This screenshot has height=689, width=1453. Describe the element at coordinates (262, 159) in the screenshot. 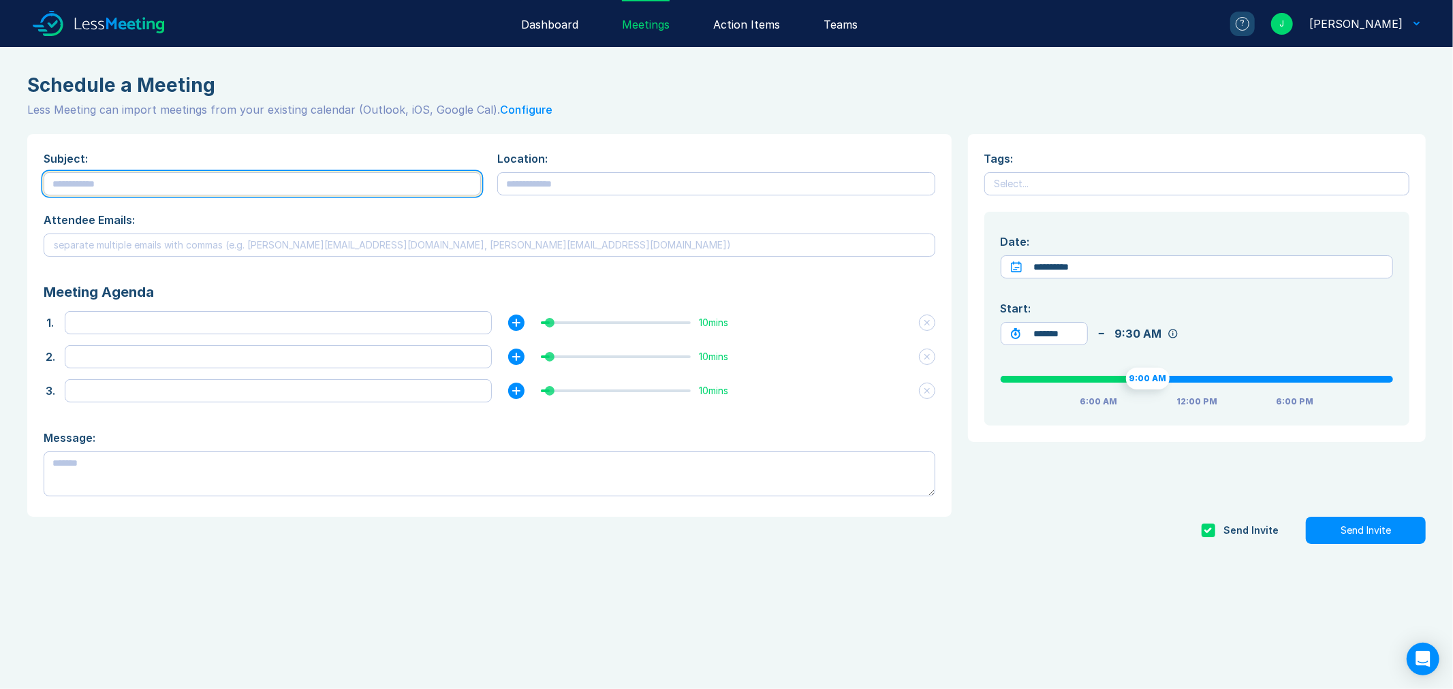

I see `div: Subject:` at that location.